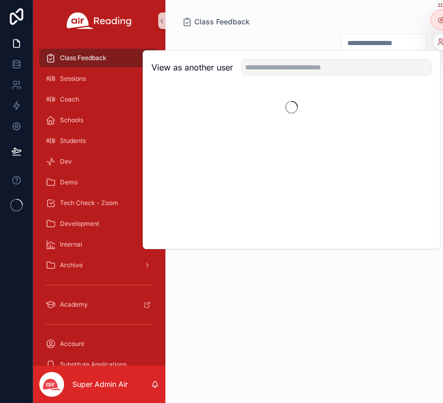  What do you see at coordinates (99, 344) in the screenshot?
I see `a: Account` at bounding box center [99, 344].